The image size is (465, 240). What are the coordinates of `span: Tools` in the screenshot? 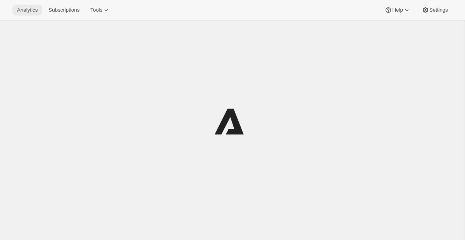 It's located at (96, 10).